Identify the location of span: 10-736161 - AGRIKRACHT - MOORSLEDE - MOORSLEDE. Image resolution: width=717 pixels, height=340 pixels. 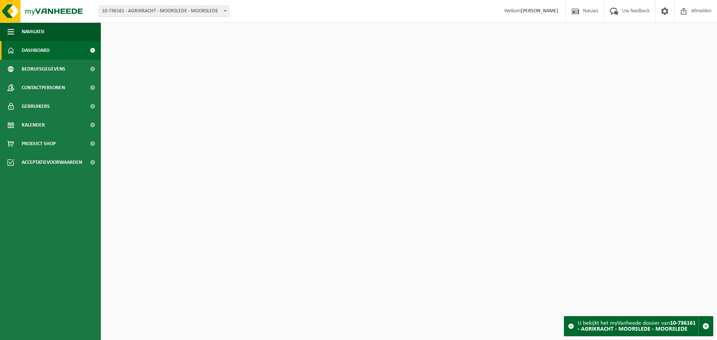
(164, 11).